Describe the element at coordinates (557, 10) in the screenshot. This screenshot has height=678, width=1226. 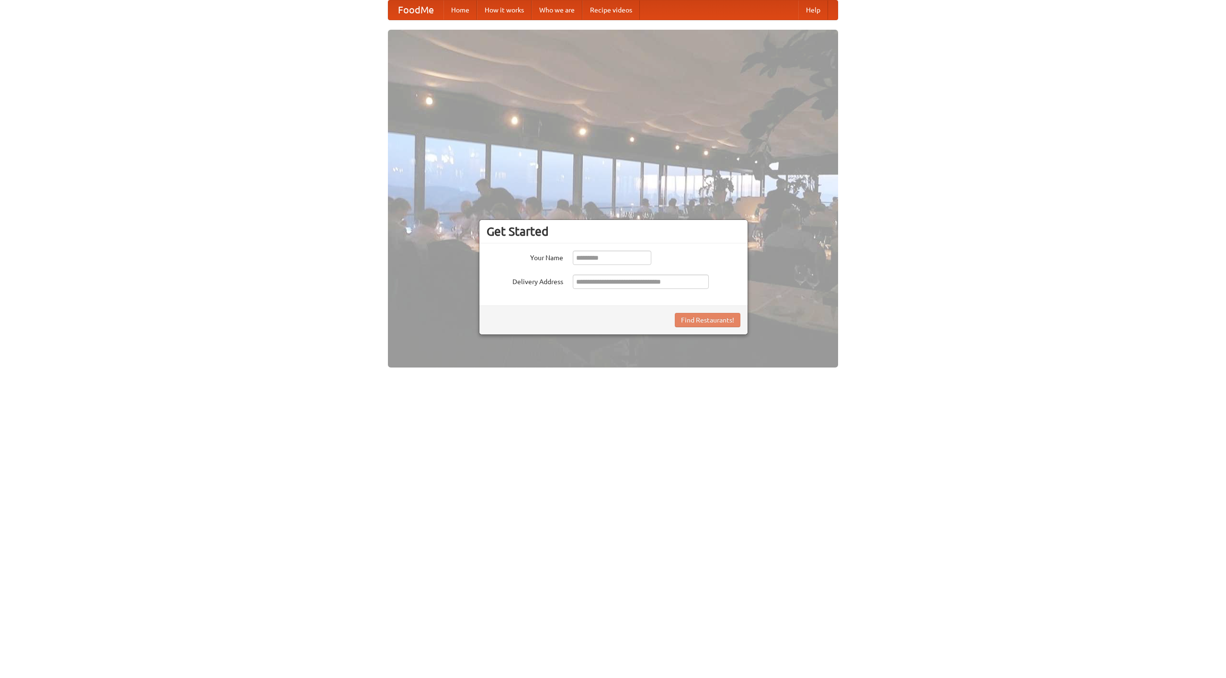
I see `a: Who we are` at that location.